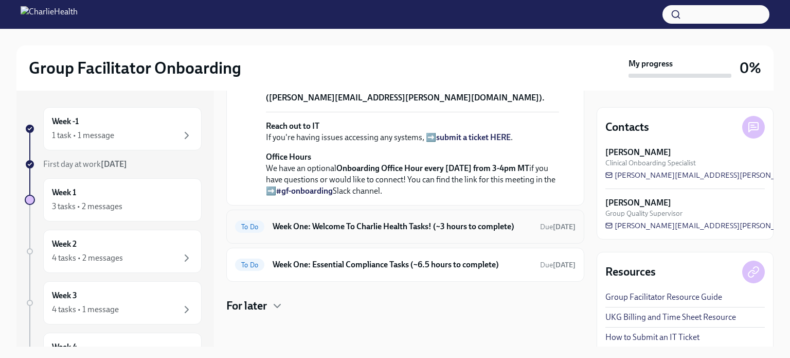 Image resolution: width=790 pixels, height=358 pixels. Describe the element at coordinates (305, 190) in the screenshot. I see `a: #gf-onboarding` at that location.